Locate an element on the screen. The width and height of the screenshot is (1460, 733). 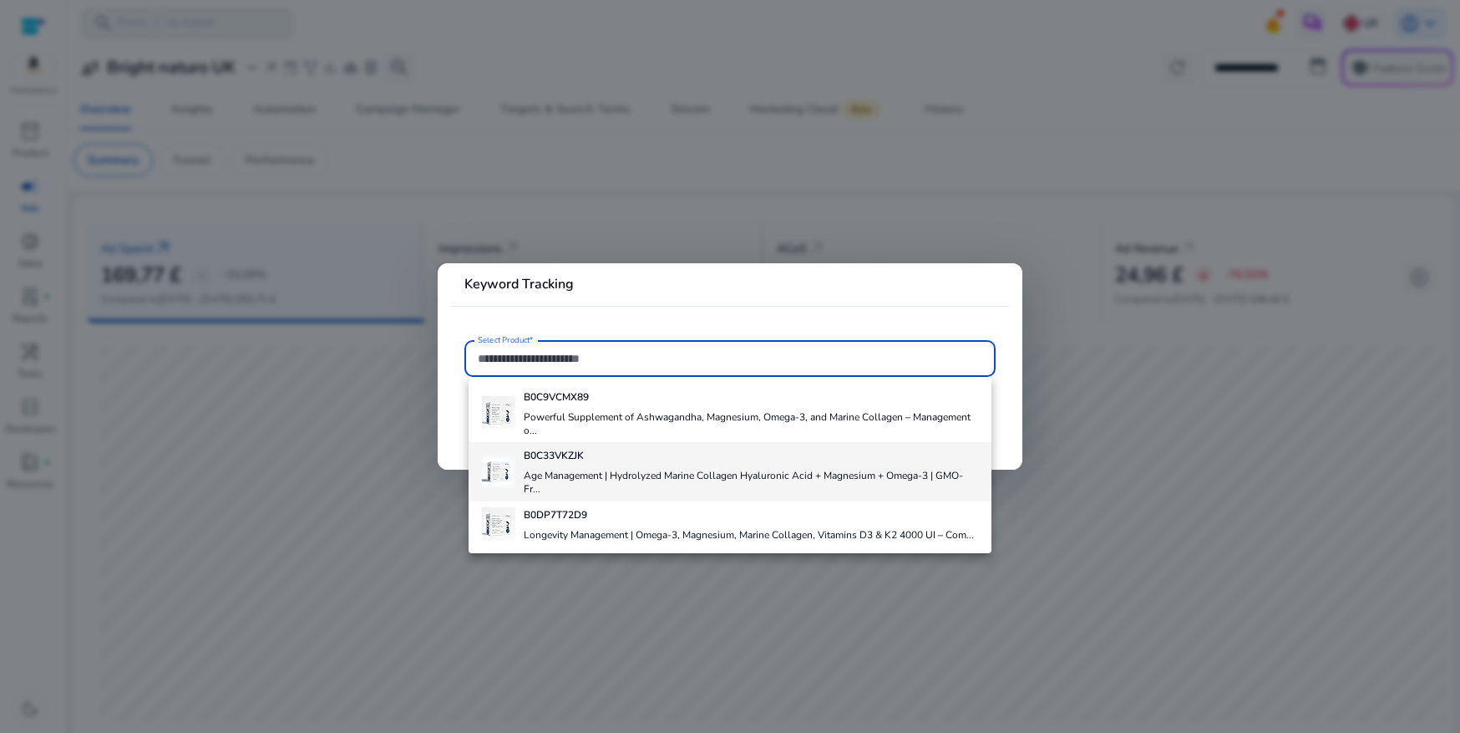
mat-label: Select Product* is located at coordinates (505, 340).